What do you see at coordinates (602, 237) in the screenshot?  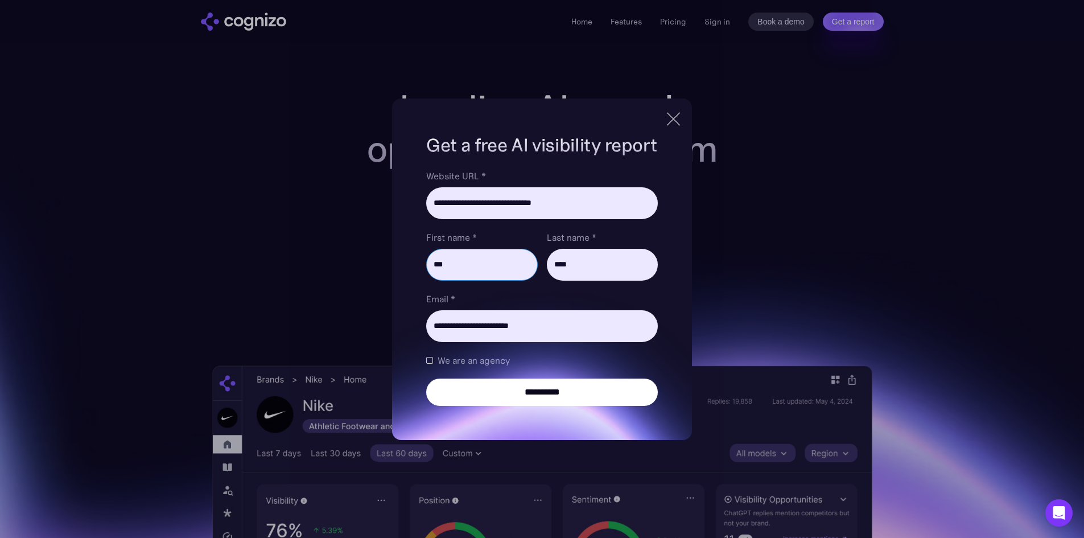 I see `label: Last name *` at bounding box center [602, 237].